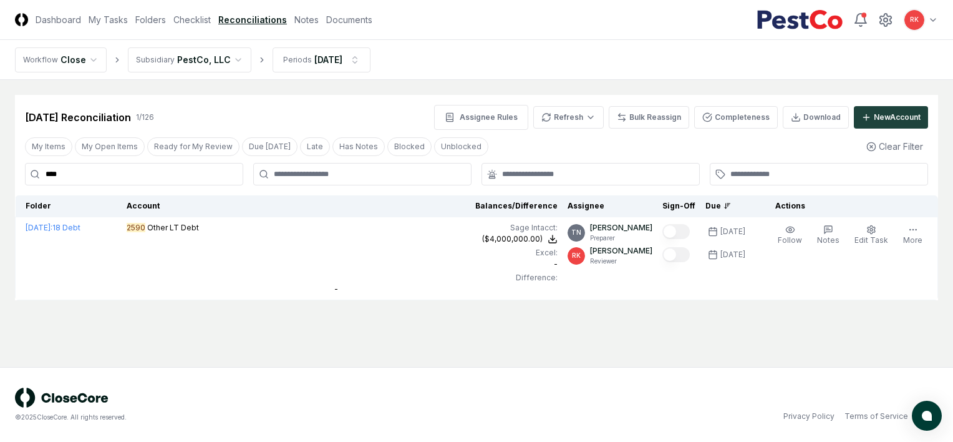 Image resolution: width=953 pixels, height=442 pixels. Describe the element at coordinates (914, 20) in the screenshot. I see `button: RK` at that location.